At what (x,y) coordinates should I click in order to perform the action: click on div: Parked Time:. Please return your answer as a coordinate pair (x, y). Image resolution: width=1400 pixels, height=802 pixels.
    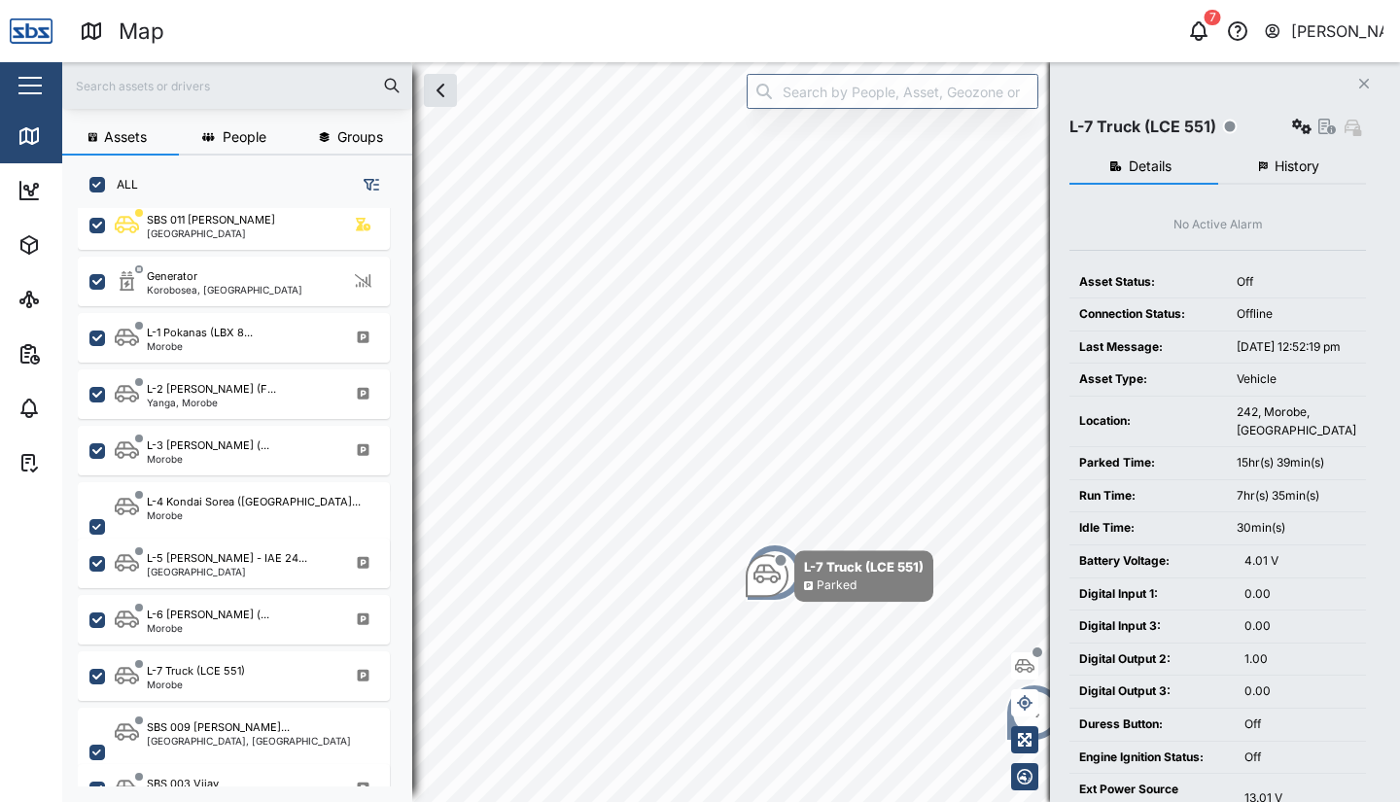
    Looking at the image, I should click on (1148, 463).